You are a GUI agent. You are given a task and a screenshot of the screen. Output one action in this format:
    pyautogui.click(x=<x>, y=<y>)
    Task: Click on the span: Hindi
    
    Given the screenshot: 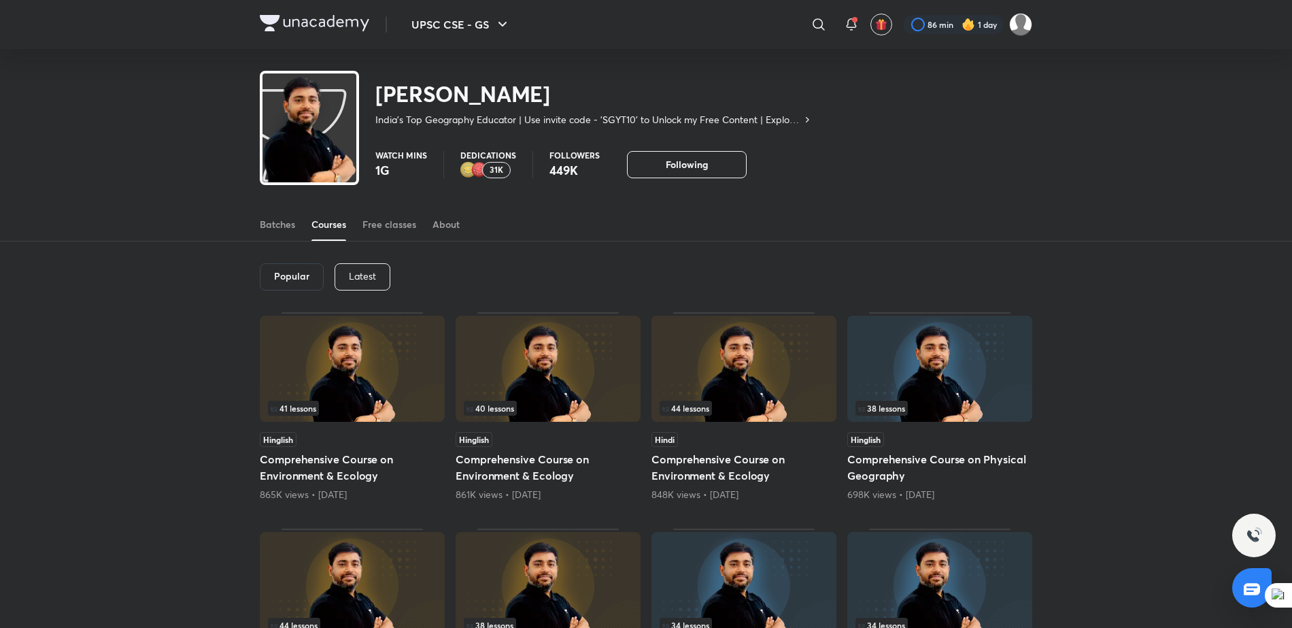 What is the action you would take?
    pyautogui.click(x=664, y=439)
    